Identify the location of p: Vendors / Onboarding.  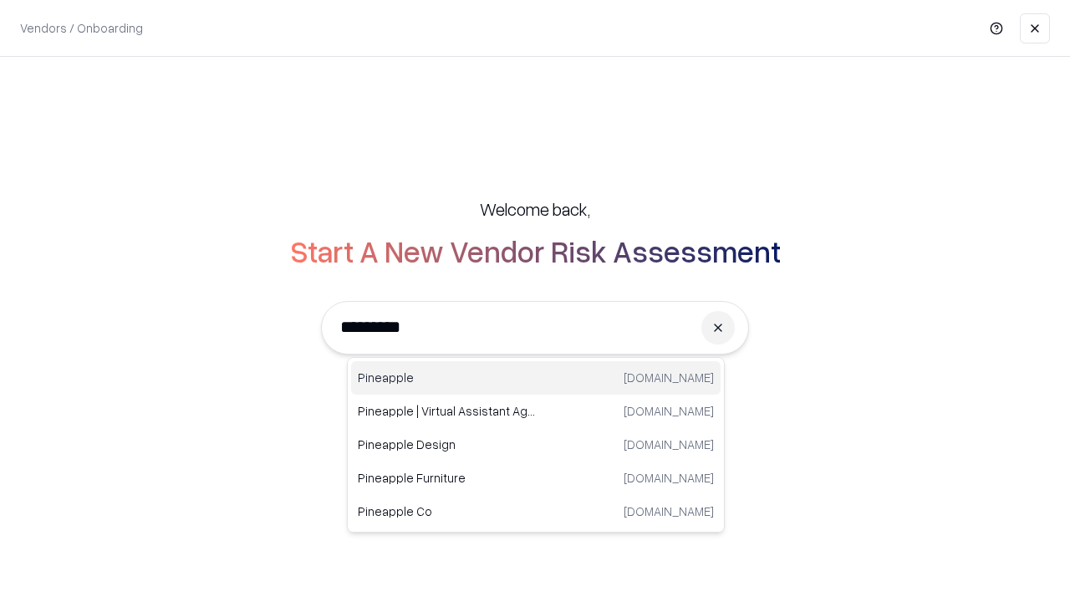
(81, 28).